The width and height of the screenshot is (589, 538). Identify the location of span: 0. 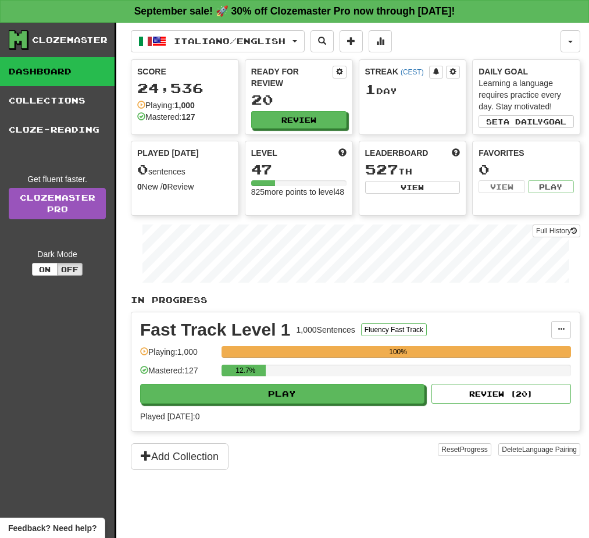
(142, 169).